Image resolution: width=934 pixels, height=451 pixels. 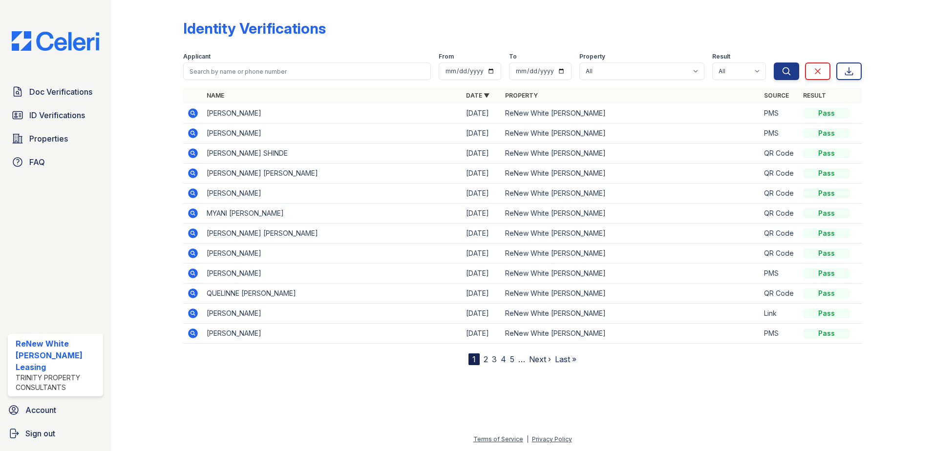 I want to click on span: Account, so click(x=41, y=410).